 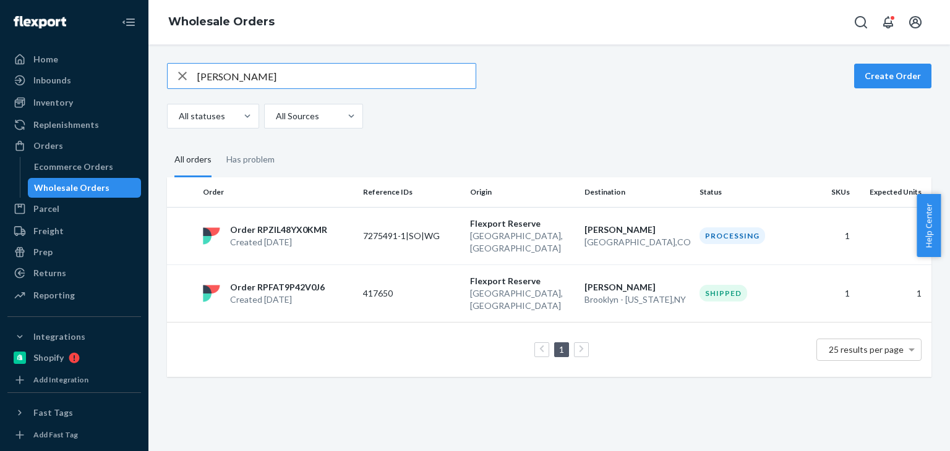 What do you see at coordinates (74, 337) in the screenshot?
I see `button: Integrations` at bounding box center [74, 337].